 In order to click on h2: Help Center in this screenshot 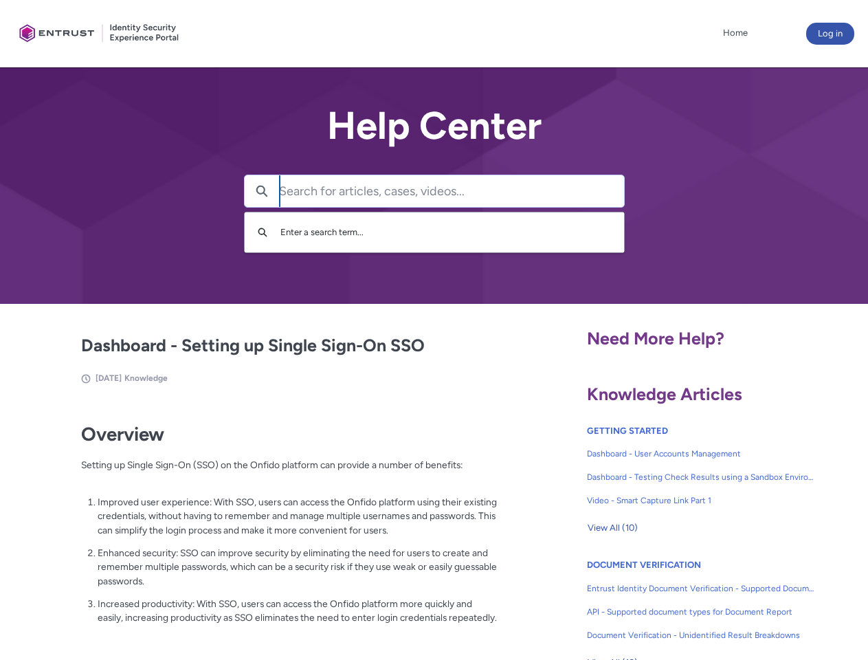, I will do `click(434, 126)`.